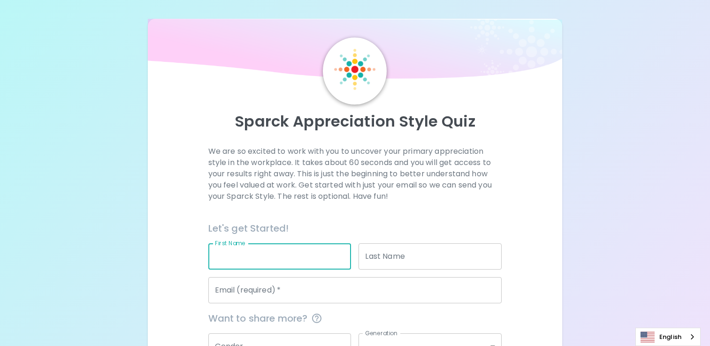 The height and width of the screenshot is (346, 710). I want to click on img: wave, so click(355, 51).